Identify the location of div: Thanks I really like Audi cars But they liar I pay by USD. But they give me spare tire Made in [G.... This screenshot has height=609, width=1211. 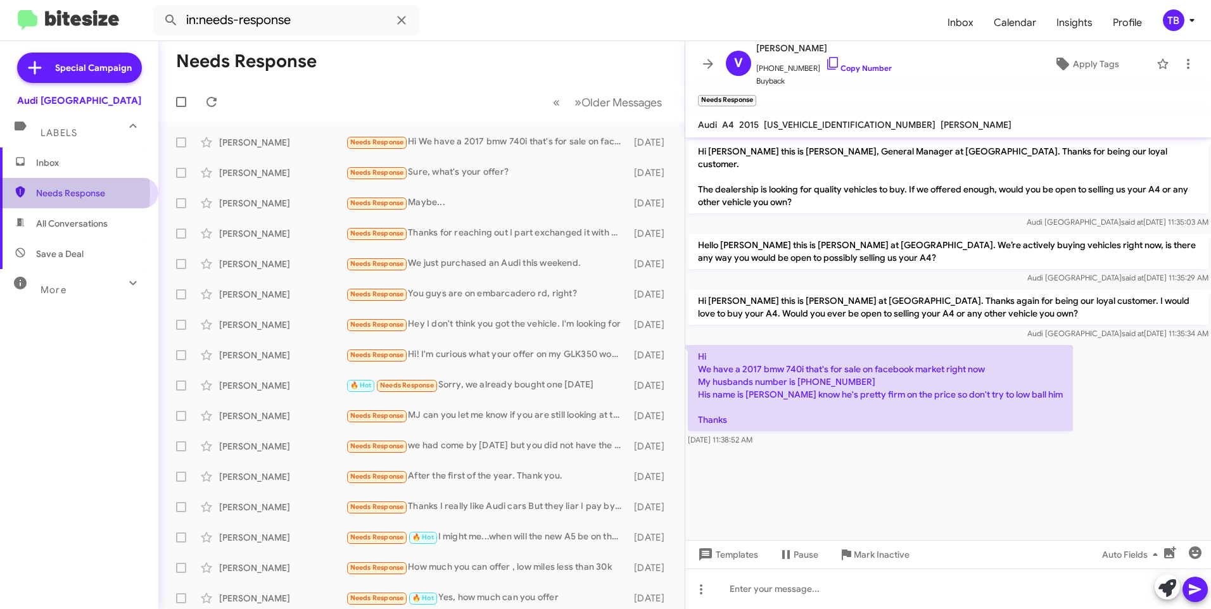
(487, 507).